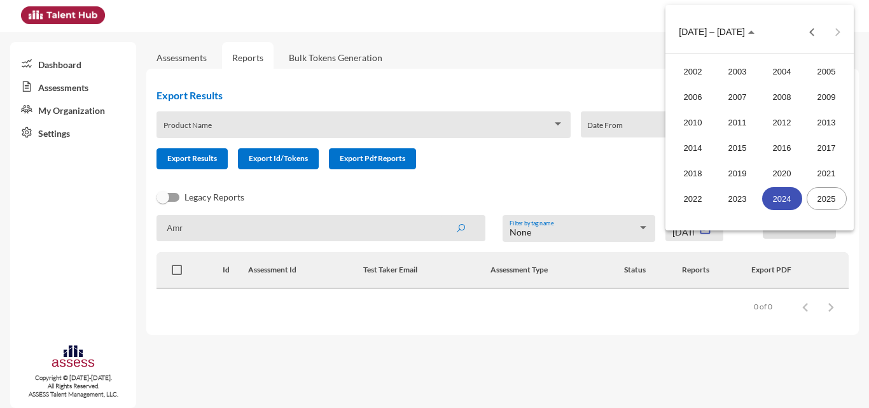 This screenshot has height=408, width=869. What do you see at coordinates (737, 97) in the screenshot?
I see `td: 2007` at bounding box center [737, 97].